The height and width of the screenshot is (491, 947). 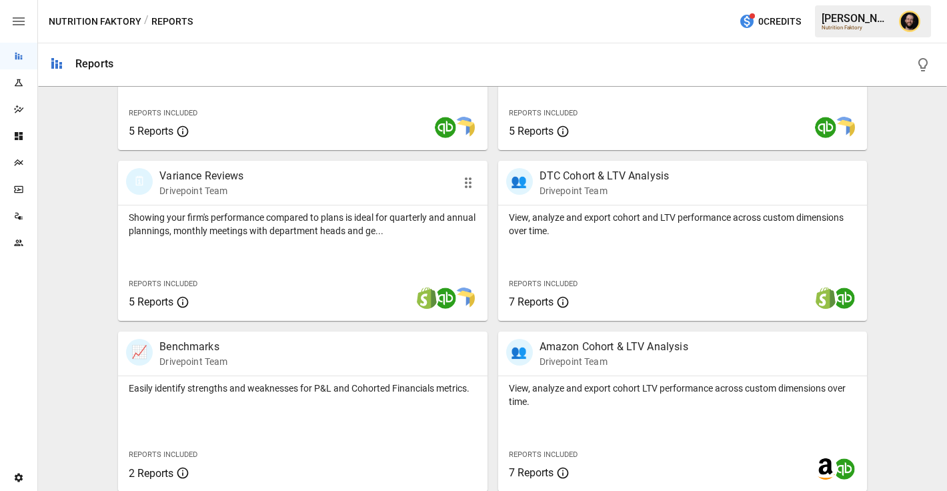 What do you see at coordinates (302, 224) in the screenshot?
I see `p: Showing your firm's performance compared to plans is ideal for quarterly and annual plannings, mo...` at bounding box center [302, 224].